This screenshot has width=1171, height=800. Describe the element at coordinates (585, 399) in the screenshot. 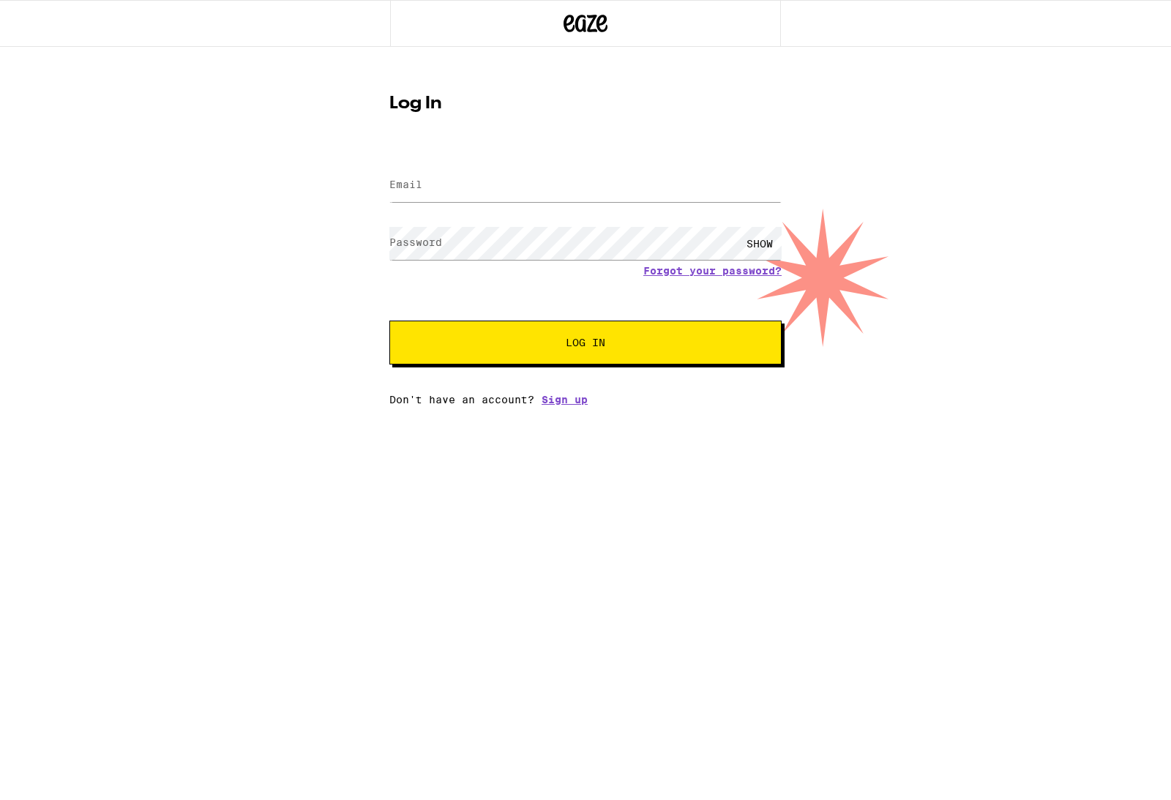

I see `div: Don't have an account?` at that location.